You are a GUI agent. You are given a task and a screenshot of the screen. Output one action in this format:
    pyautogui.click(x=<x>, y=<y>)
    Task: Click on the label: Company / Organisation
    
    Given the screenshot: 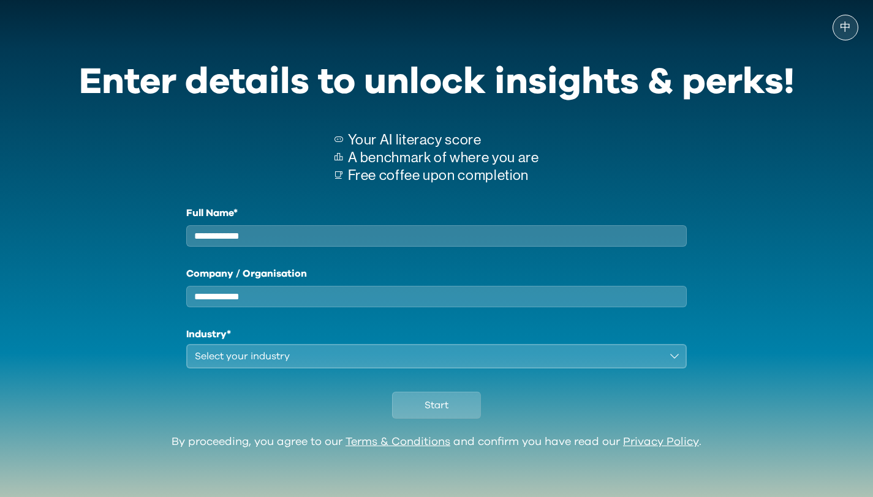 What is the action you would take?
    pyautogui.click(x=437, y=274)
    